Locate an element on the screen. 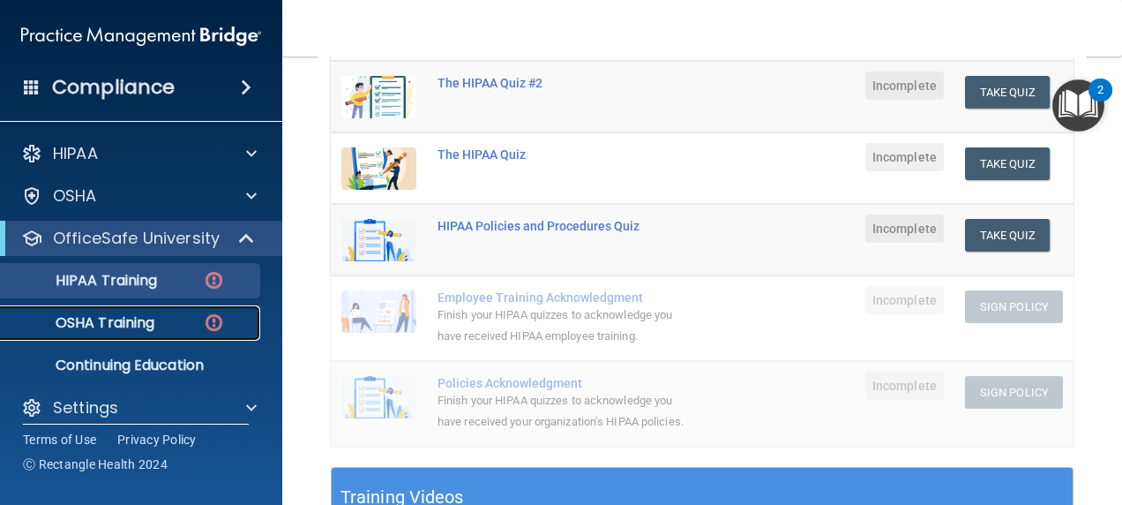  a: Terms of Use is located at coordinates (59, 439).